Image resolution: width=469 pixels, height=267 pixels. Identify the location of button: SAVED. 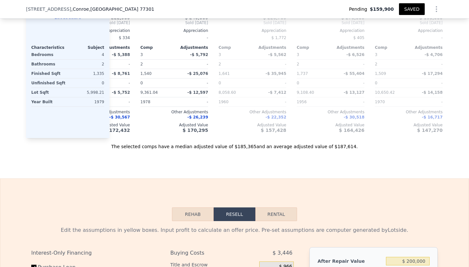
(412, 9).